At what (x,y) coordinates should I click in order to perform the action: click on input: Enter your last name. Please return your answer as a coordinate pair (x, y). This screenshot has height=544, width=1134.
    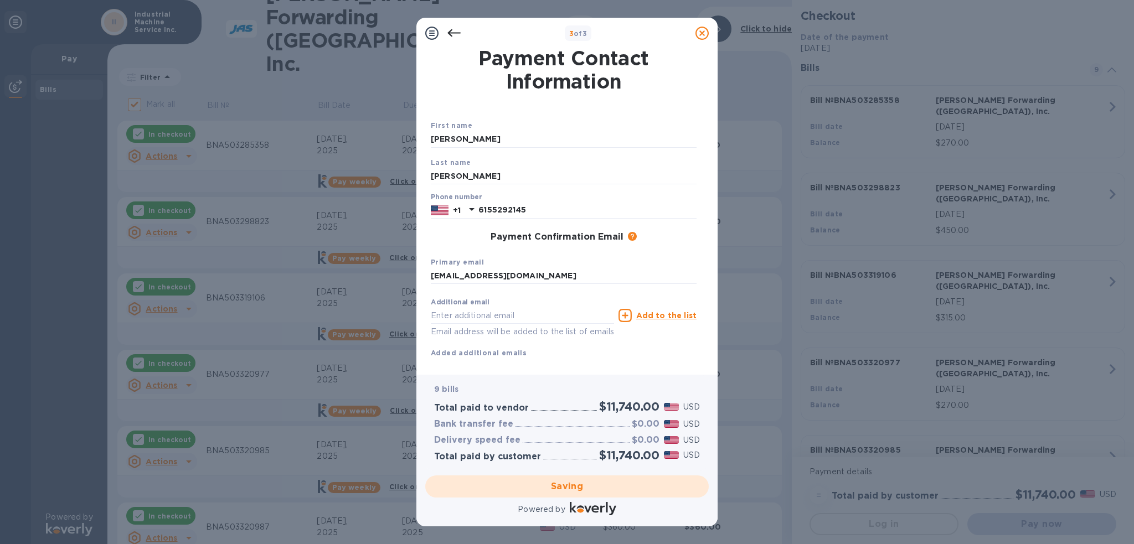
    Looking at the image, I should click on (564, 176).